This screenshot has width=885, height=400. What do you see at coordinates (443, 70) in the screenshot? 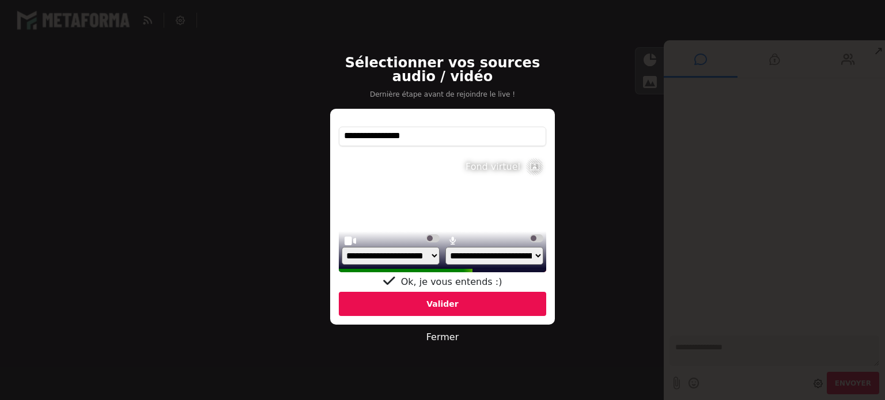
I see `h2: Sélectionner vos sources audio / vidéo` at bounding box center [443, 70].